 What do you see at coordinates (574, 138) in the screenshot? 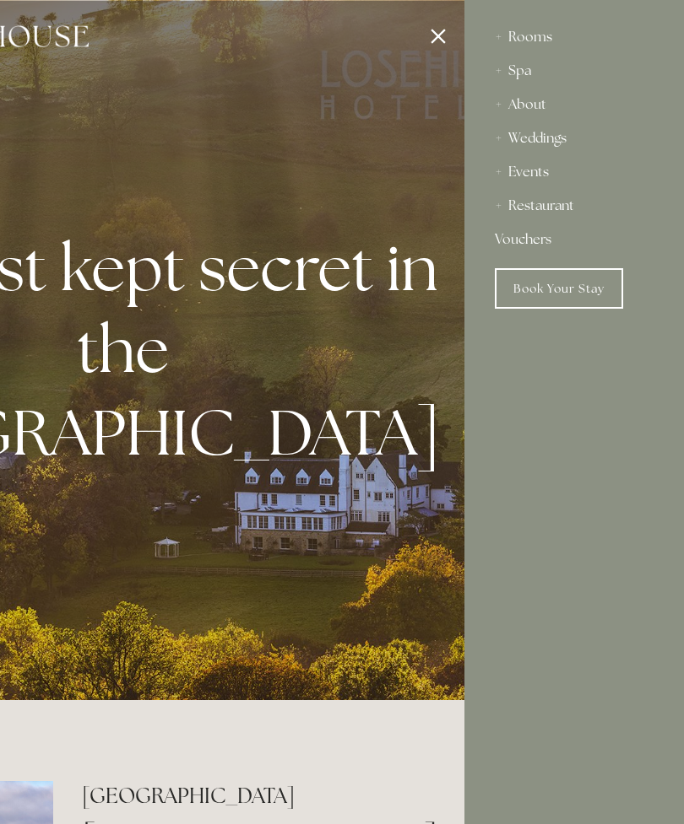
I see `div: Weddings` at bounding box center [574, 138].